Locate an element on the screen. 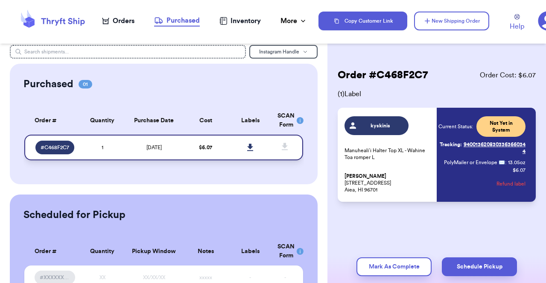 This screenshot has height=283, width=546. button: Copy Customer Link is located at coordinates (363, 21).